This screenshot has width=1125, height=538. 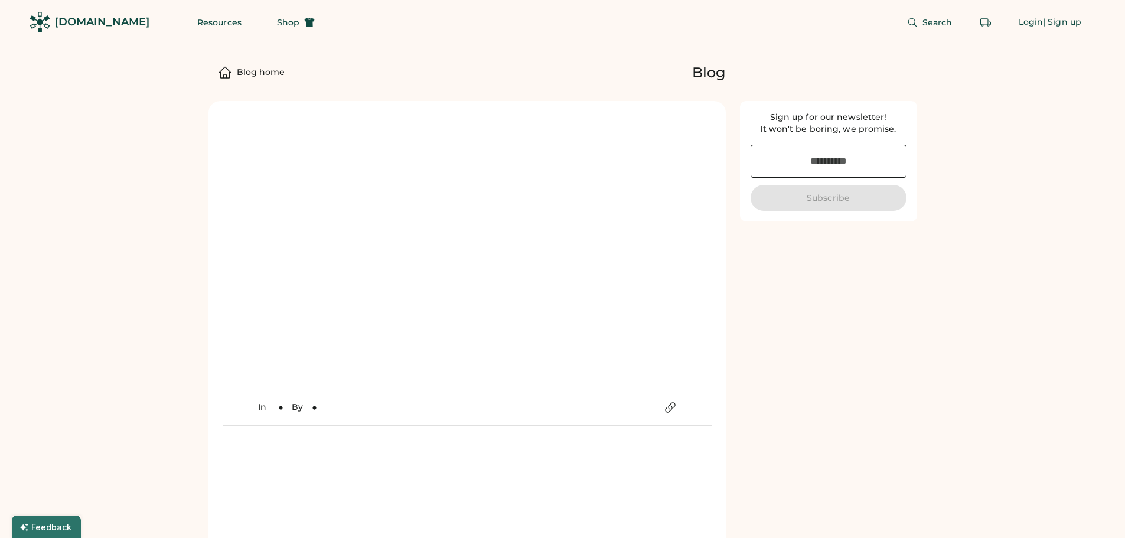 What do you see at coordinates (260, 73) in the screenshot?
I see `a: Blog home` at bounding box center [260, 73].